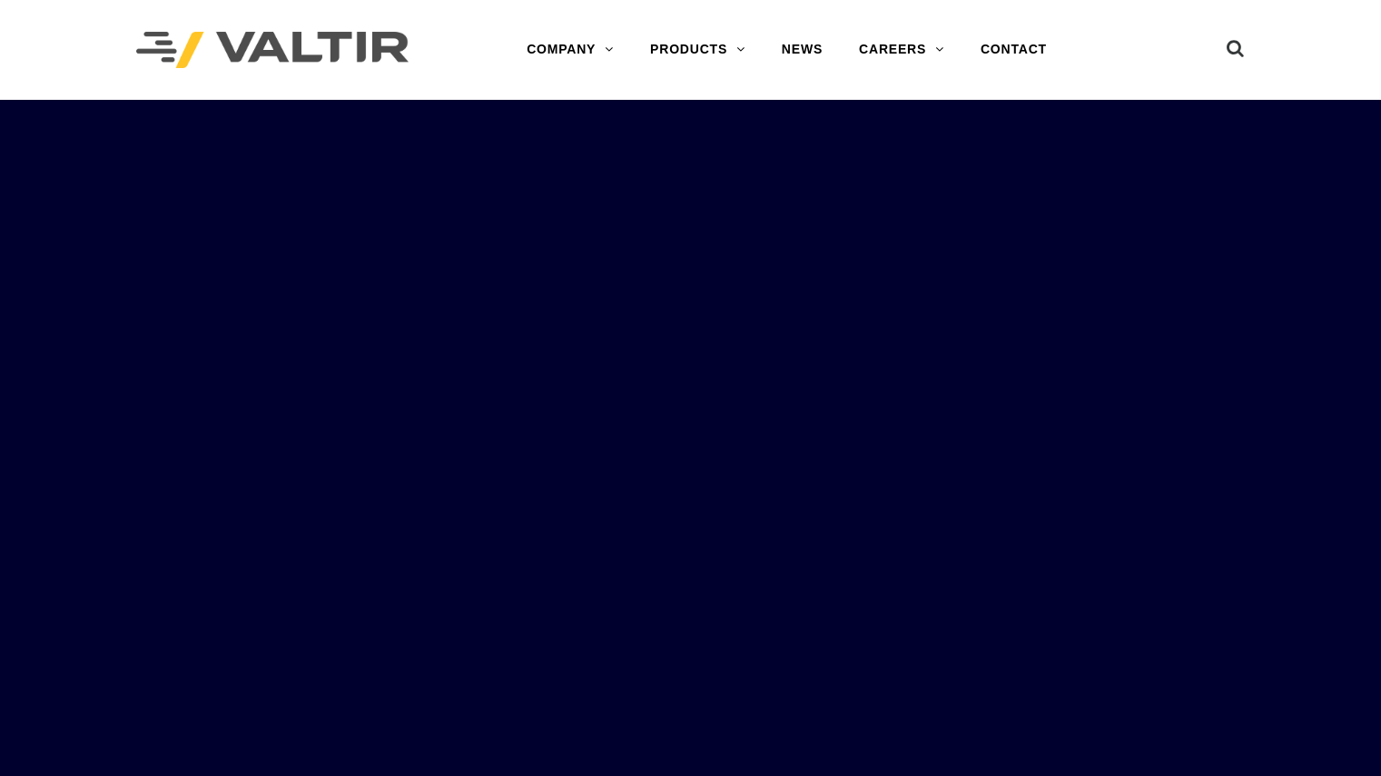 The height and width of the screenshot is (776, 1381). I want to click on img: Valtir, so click(272, 50).